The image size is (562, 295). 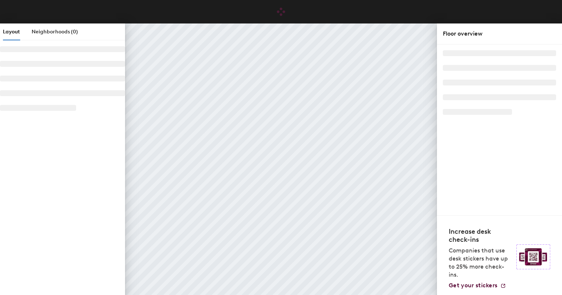 I want to click on span: Layout, so click(x=11, y=32).